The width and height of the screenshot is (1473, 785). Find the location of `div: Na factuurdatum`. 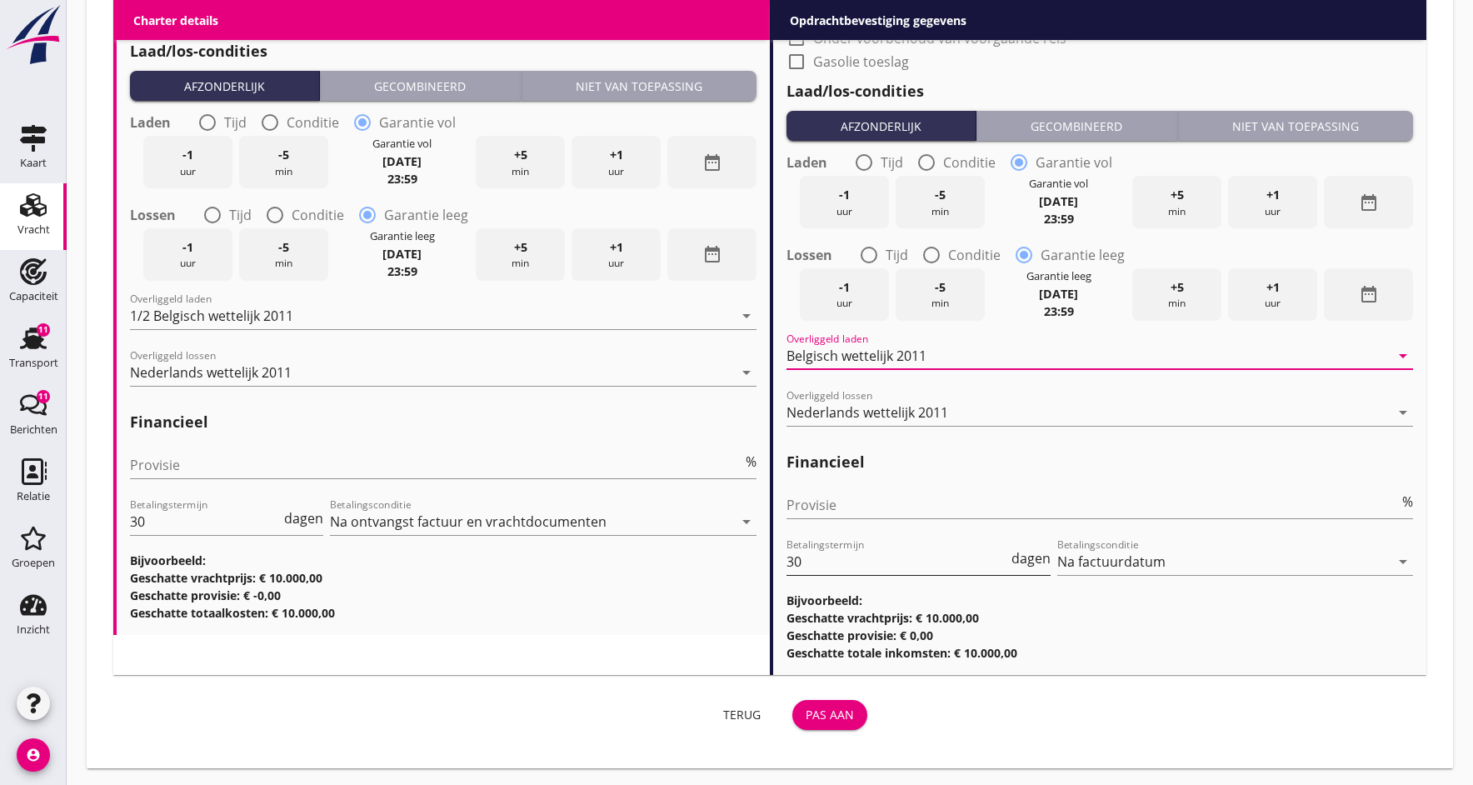

div: Na factuurdatum is located at coordinates (1112, 562).